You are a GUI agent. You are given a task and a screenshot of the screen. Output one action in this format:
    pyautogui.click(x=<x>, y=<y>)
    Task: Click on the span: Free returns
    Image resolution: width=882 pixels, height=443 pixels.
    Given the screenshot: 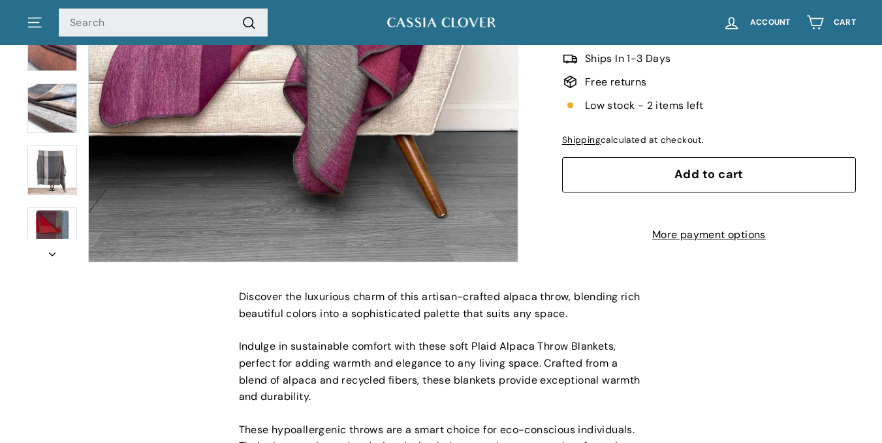 What is the action you would take?
    pyautogui.click(x=616, y=82)
    